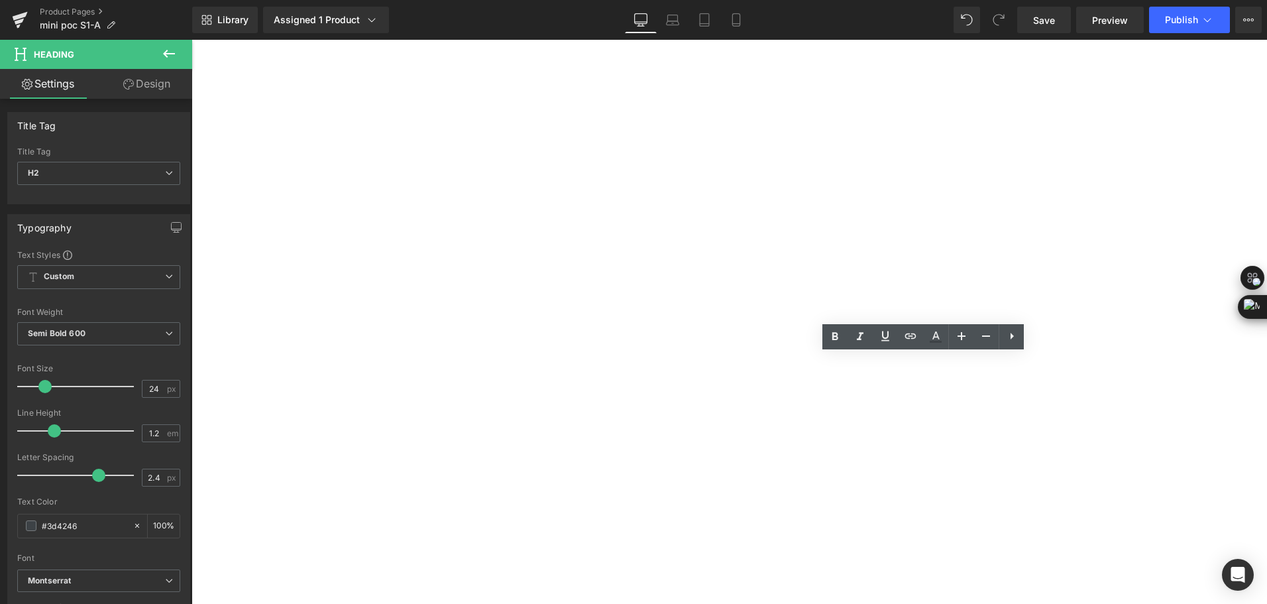 The height and width of the screenshot is (604, 1267). Describe the element at coordinates (99, 558) in the screenshot. I see `div: Font` at that location.